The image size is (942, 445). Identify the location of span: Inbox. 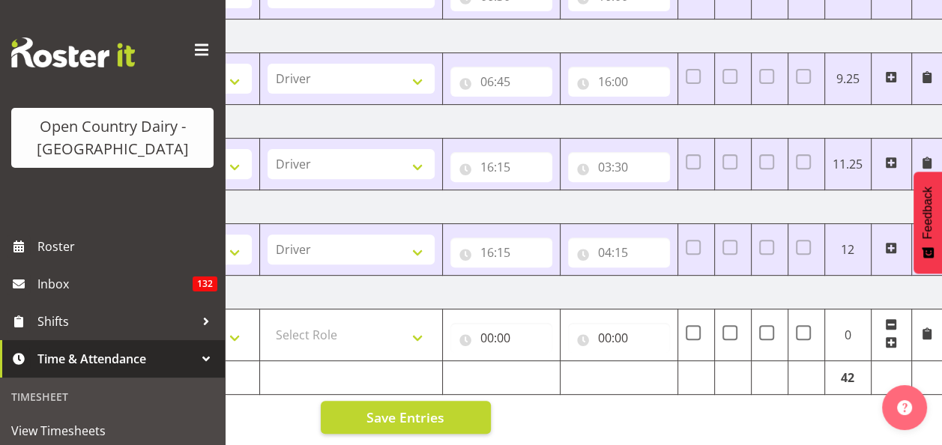
(115, 284).